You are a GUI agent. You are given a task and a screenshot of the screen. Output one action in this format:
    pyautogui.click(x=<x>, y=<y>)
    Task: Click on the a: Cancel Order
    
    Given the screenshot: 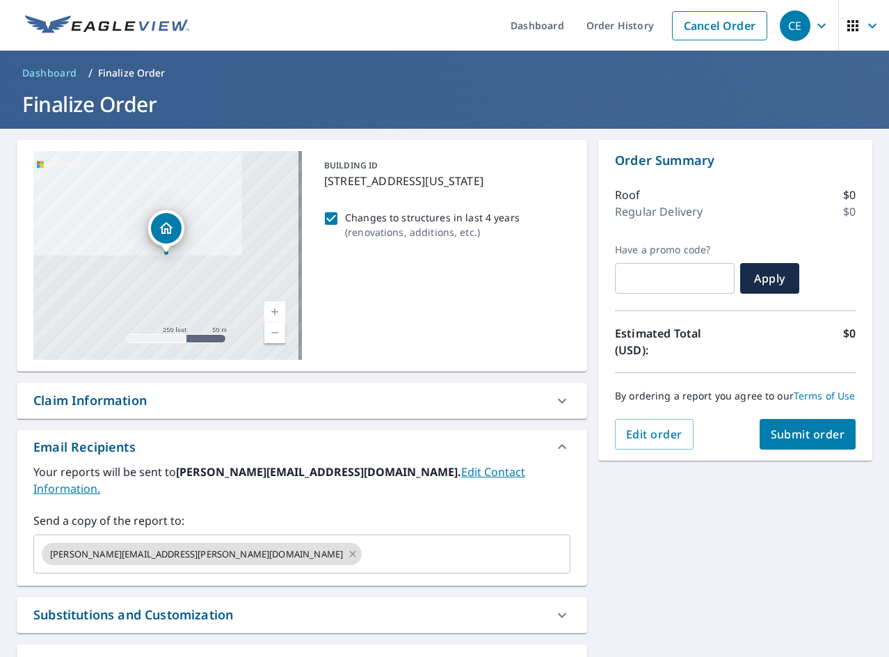 What is the action you would take?
    pyautogui.click(x=719, y=26)
    